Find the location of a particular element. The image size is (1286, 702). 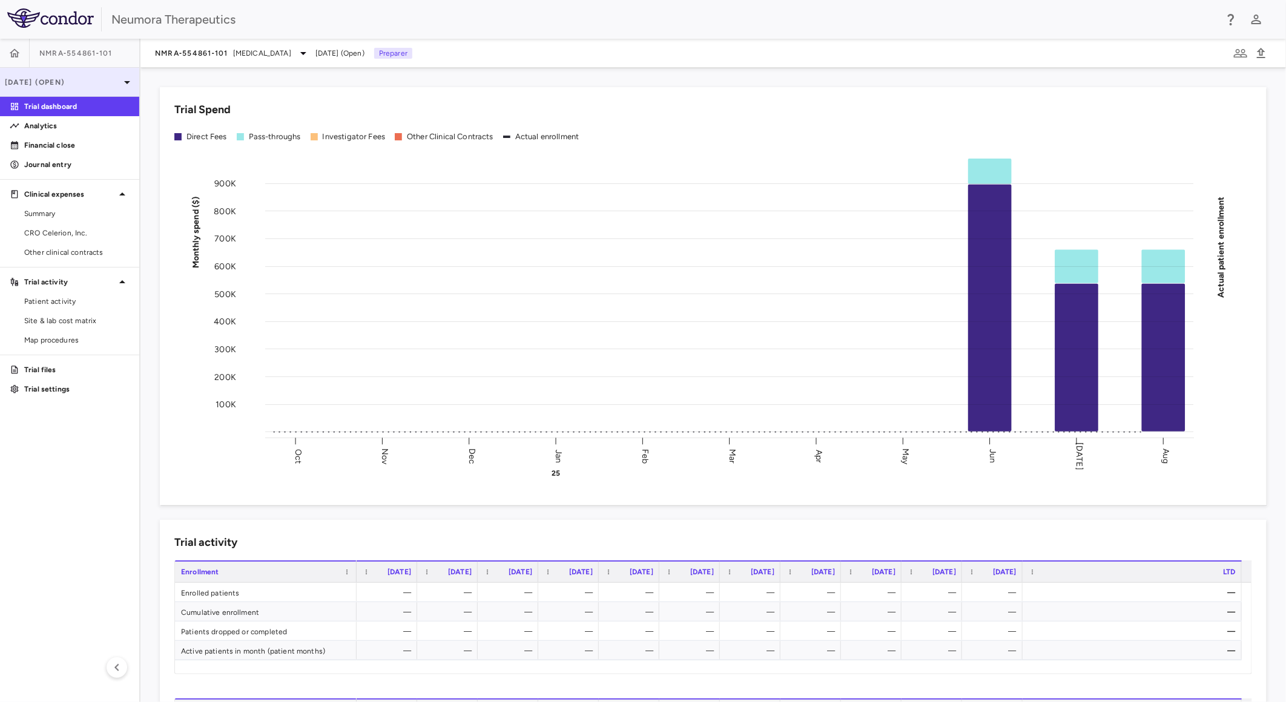

tspan: 600K is located at coordinates (225, 266).